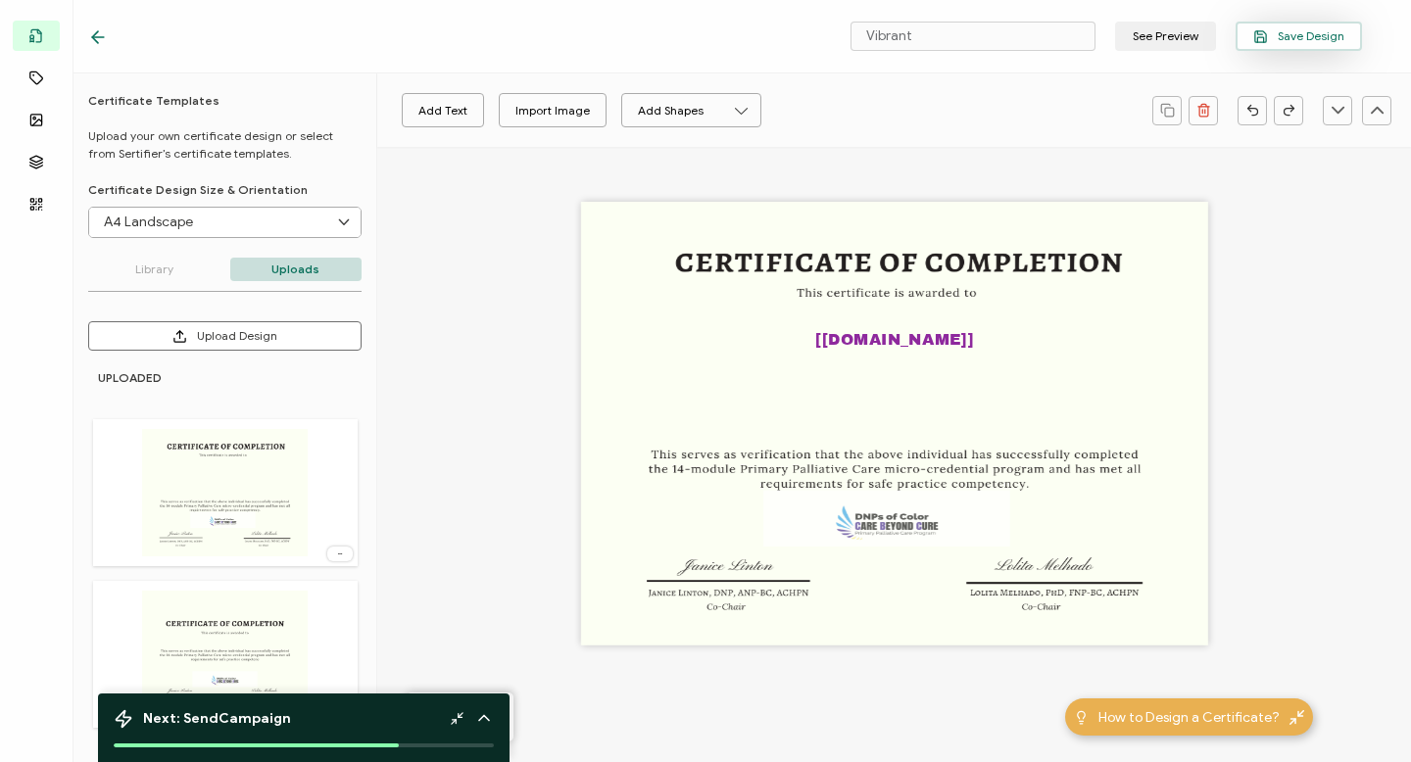 The image size is (1411, 762). I want to click on p: Upload your own certificate design or select from Sertifier’s certificate templates., so click(224, 145).